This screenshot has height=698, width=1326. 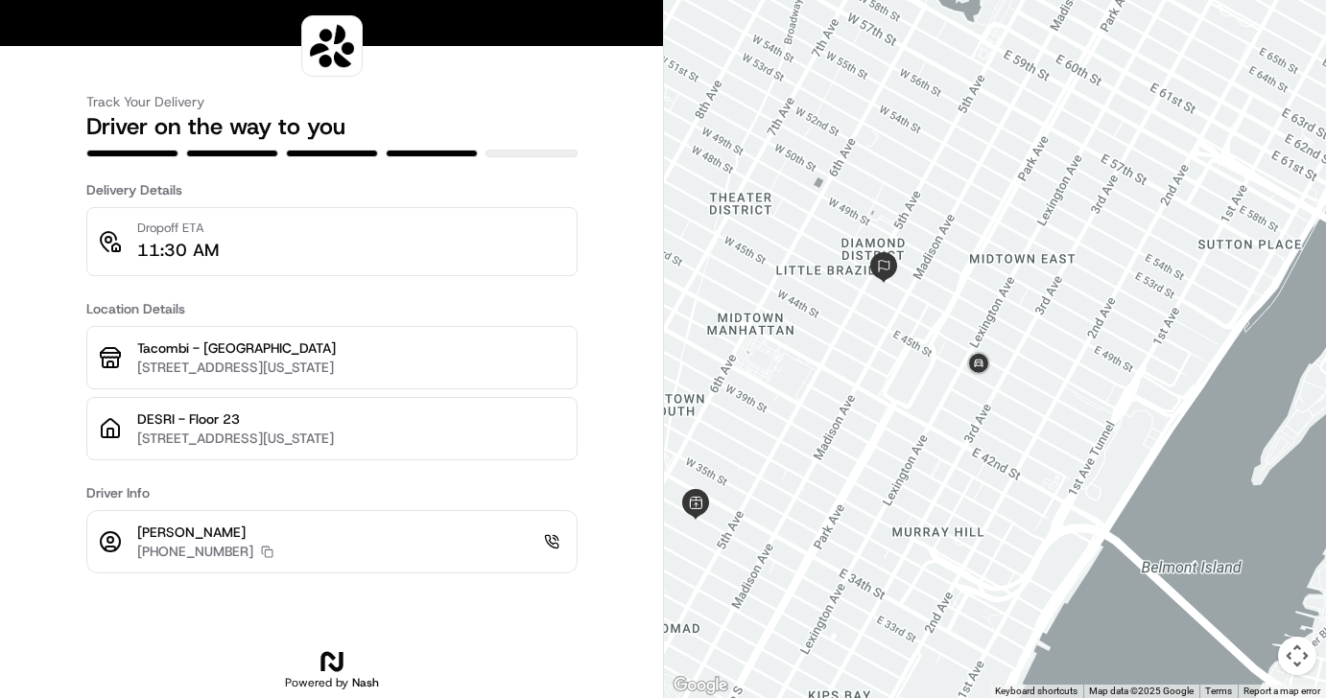 I want to click on button: Keyboard shortcuts, so click(x=1036, y=692).